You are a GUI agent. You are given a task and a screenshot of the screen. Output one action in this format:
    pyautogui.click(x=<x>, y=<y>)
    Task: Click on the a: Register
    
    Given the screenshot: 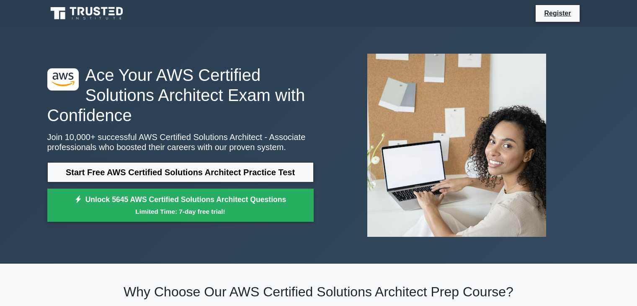 What is the action you would take?
    pyautogui.click(x=558, y=13)
    